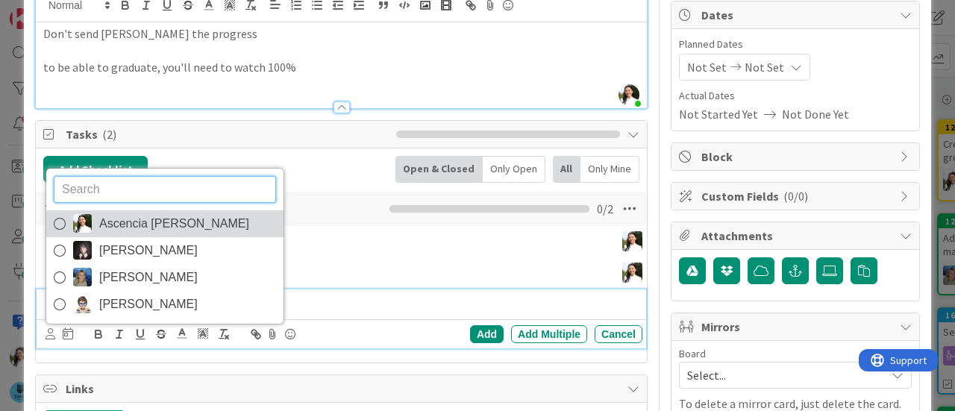 This screenshot has height=411, width=955. Describe the element at coordinates (165, 190) in the screenshot. I see `input: Search` at that location.